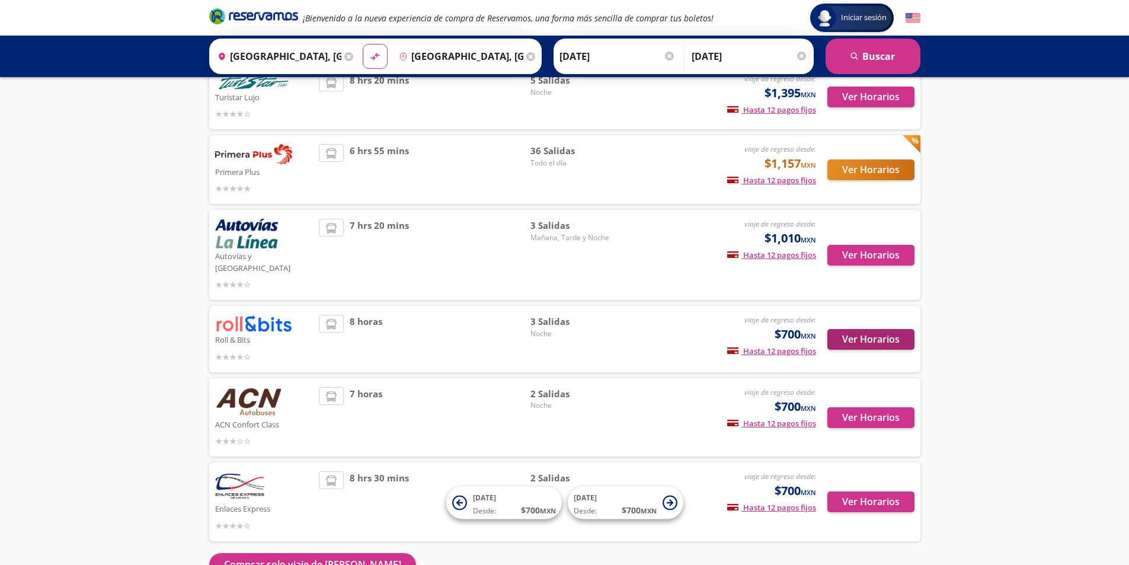  I want to click on span: 6 hrs 55 mins, so click(379, 170).